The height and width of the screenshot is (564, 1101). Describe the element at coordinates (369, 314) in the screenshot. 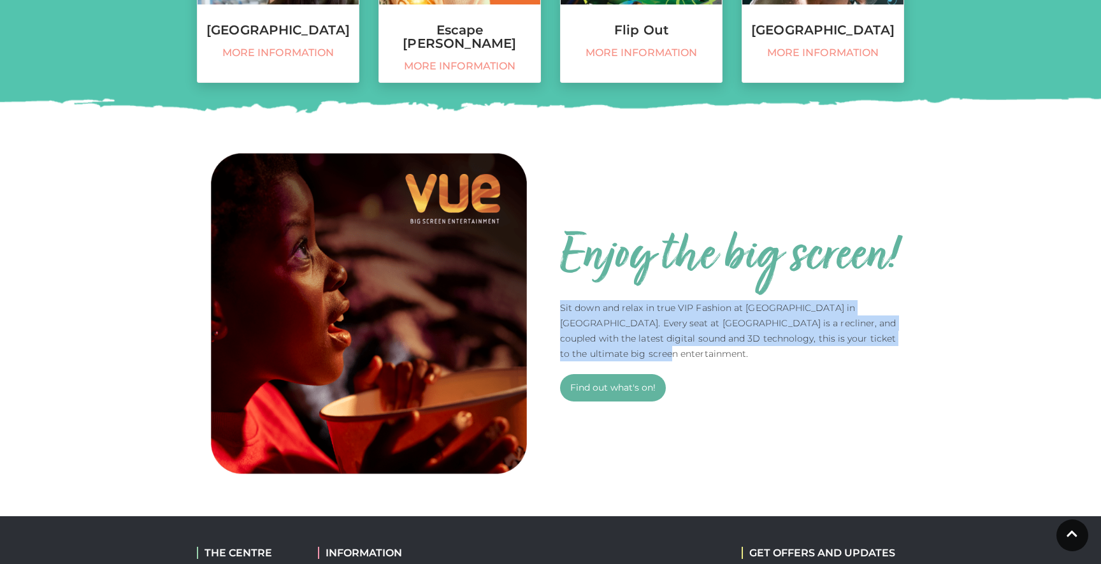

I see `img: Vue.png` at that location.